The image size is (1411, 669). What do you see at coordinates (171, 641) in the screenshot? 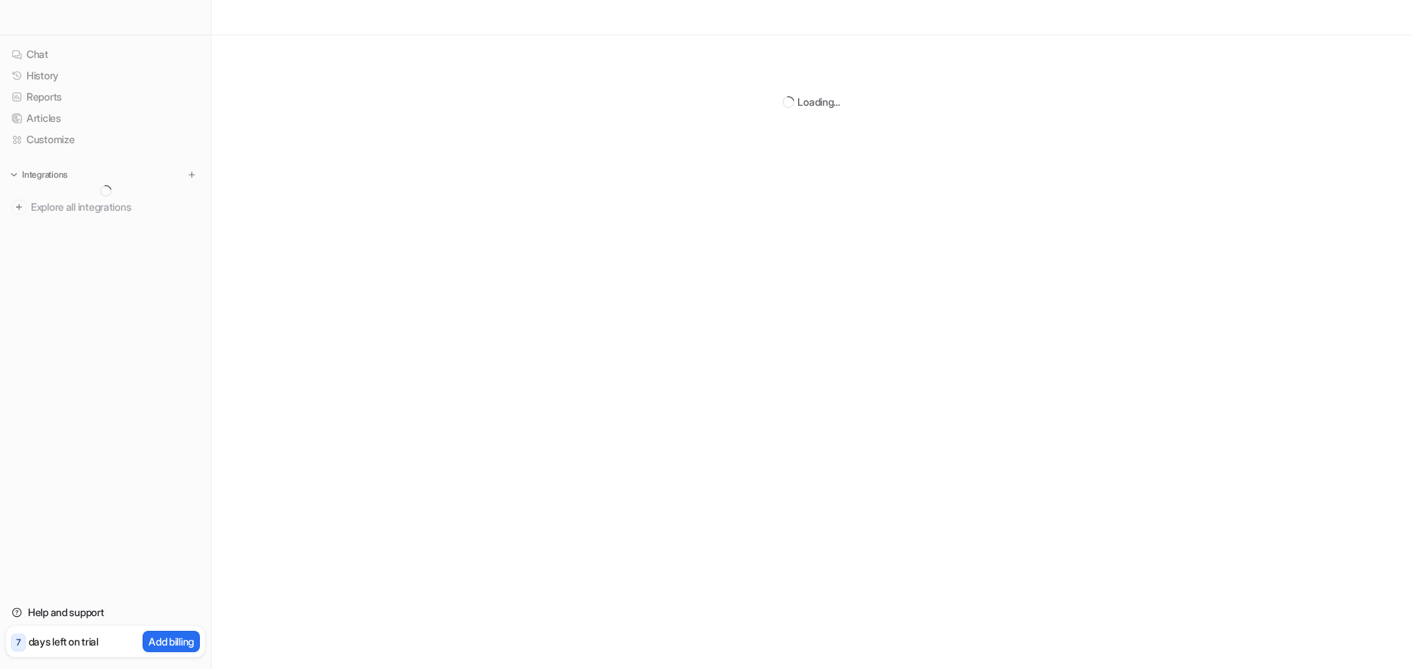
I see `button: Add billing` at bounding box center [171, 641].